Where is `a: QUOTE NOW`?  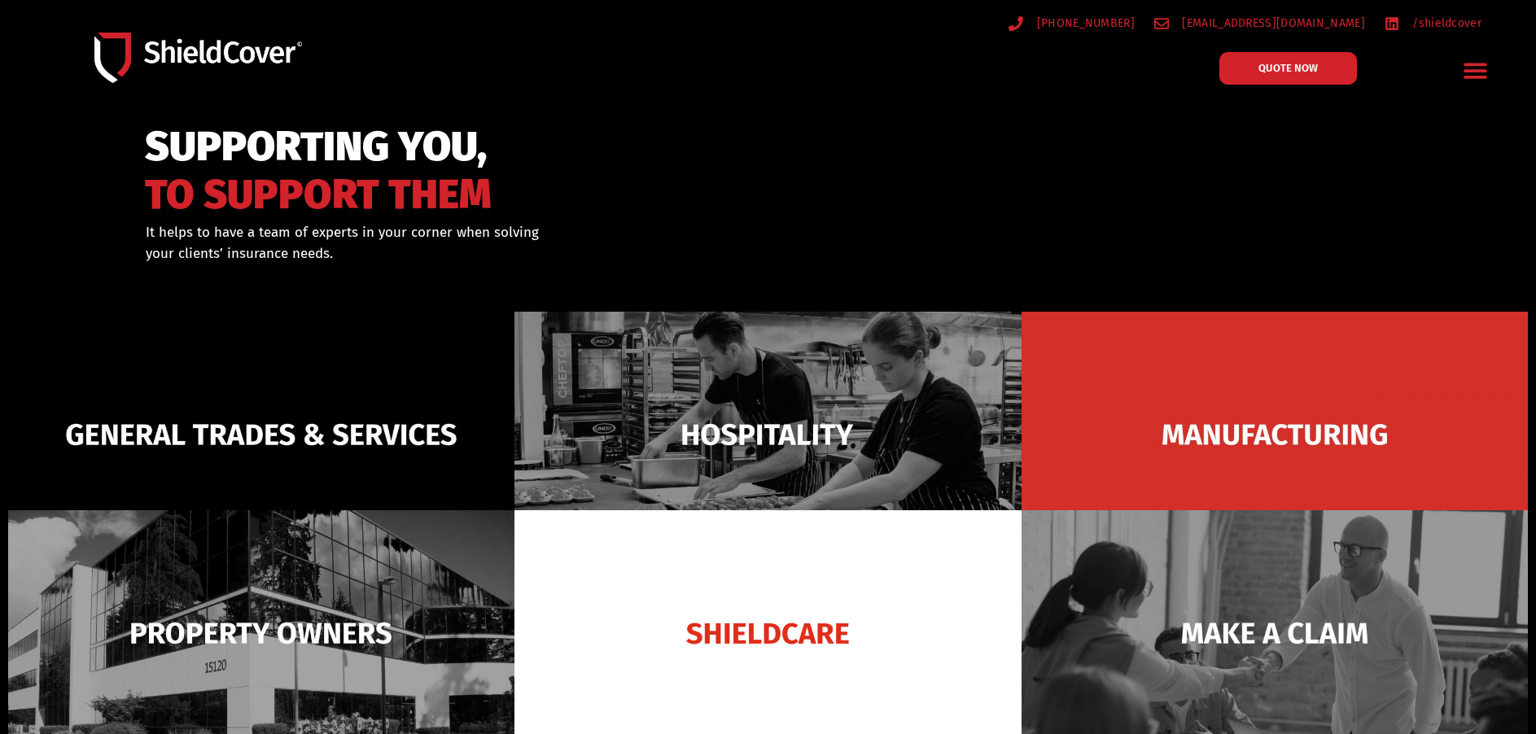
a: QUOTE NOW is located at coordinates (1288, 68).